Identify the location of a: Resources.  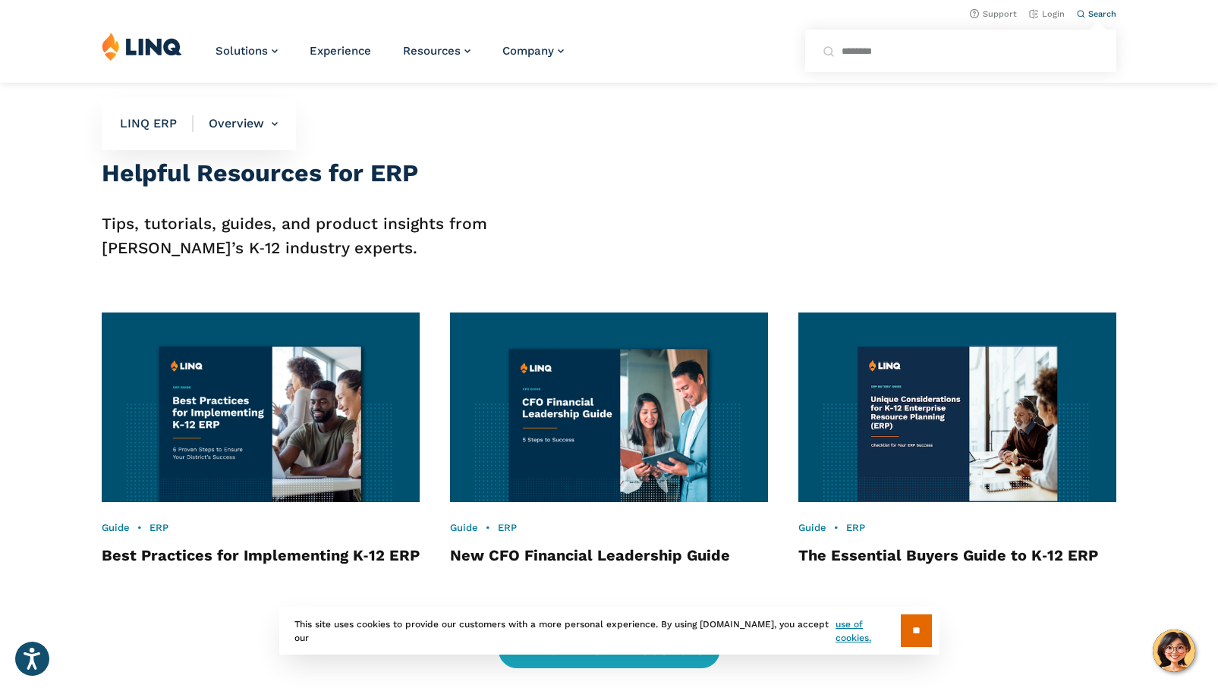
(436, 51).